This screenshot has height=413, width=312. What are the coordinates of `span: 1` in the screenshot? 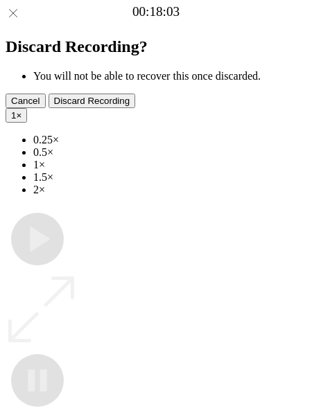 It's located at (13, 115).